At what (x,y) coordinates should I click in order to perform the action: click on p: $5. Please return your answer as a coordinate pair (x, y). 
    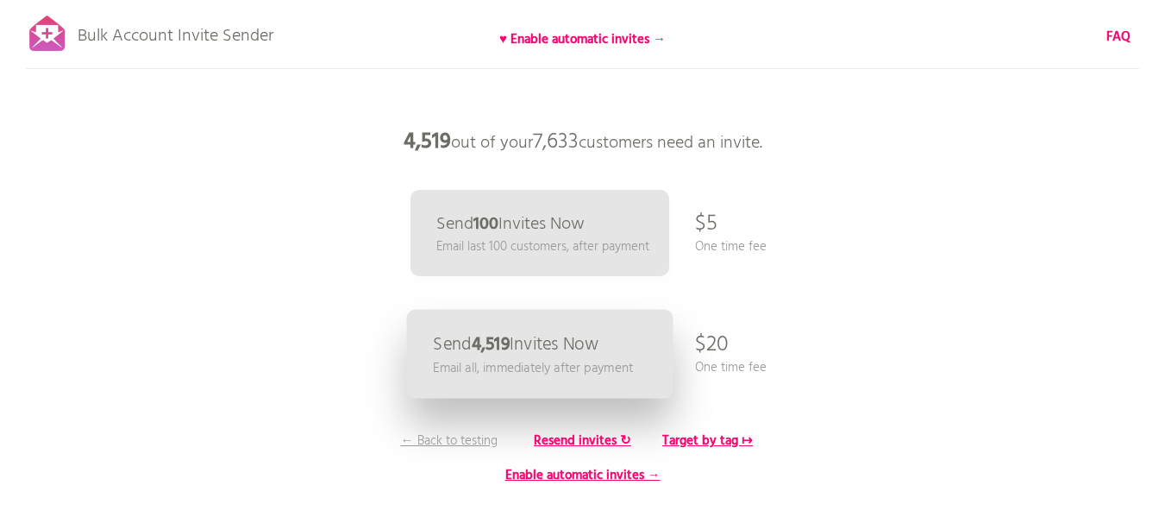
    Looking at the image, I should click on (706, 224).